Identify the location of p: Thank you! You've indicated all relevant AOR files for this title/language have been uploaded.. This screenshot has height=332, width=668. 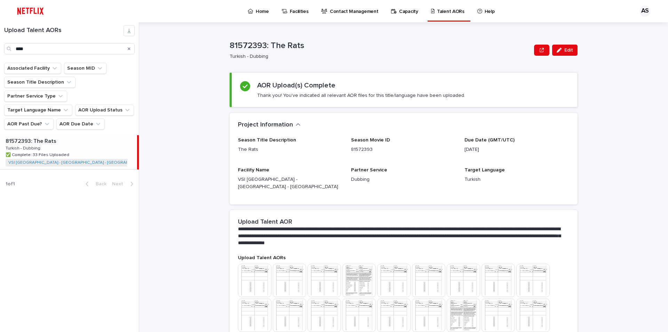
(361, 95).